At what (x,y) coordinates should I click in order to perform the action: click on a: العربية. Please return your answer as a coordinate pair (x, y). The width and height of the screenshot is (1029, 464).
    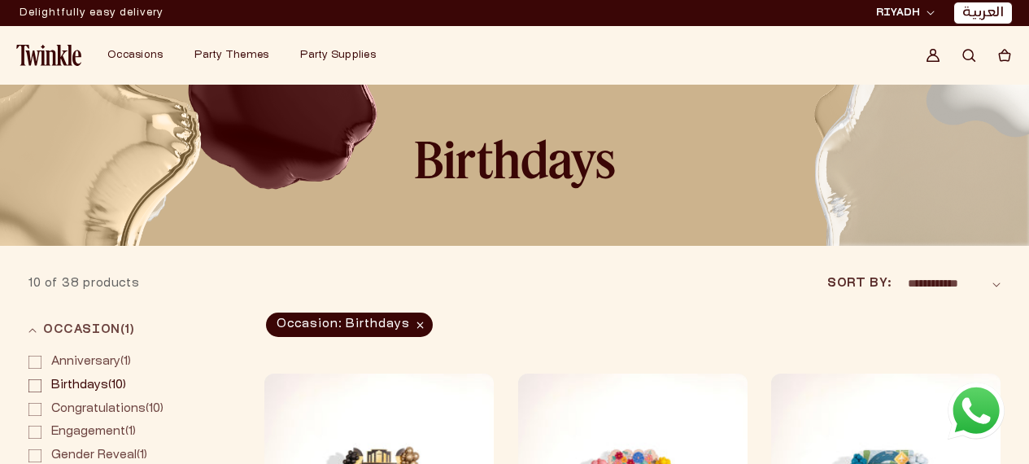
    Looking at the image, I should click on (983, 13).